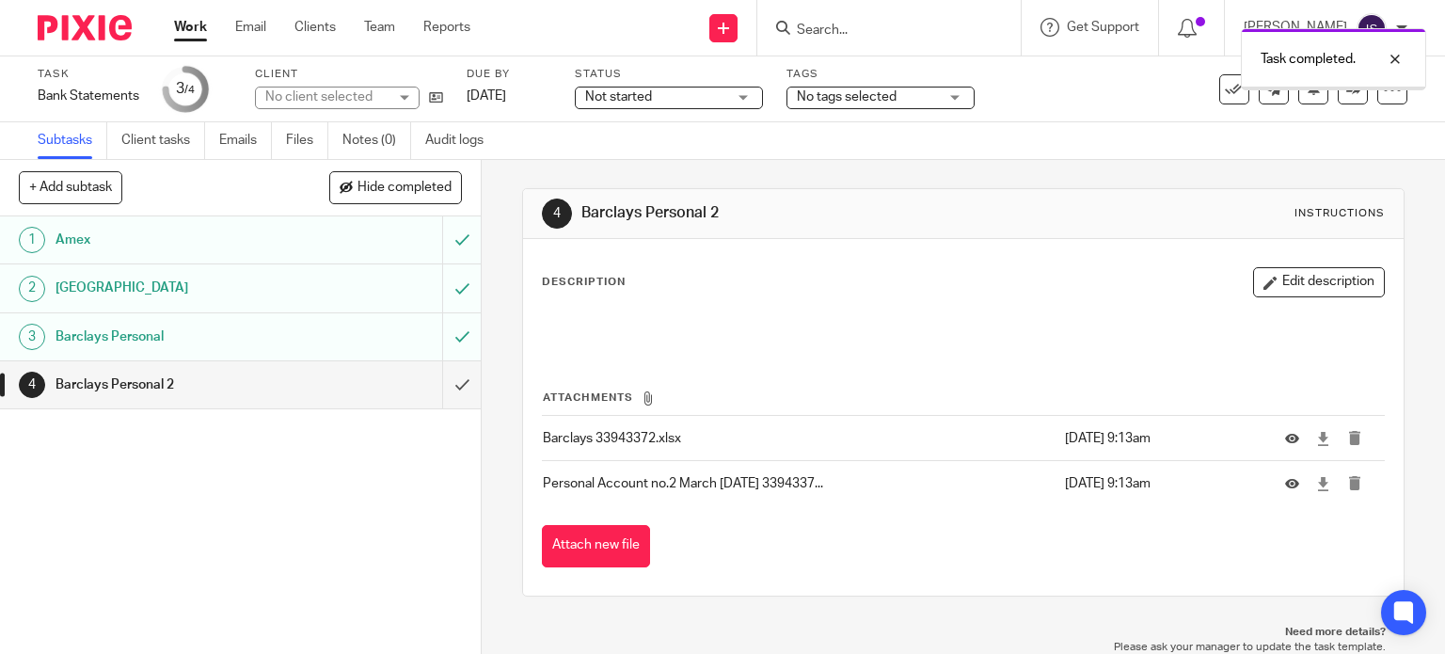 The width and height of the screenshot is (1445, 654). What do you see at coordinates (379, 27) in the screenshot?
I see `a: Team` at bounding box center [379, 27].